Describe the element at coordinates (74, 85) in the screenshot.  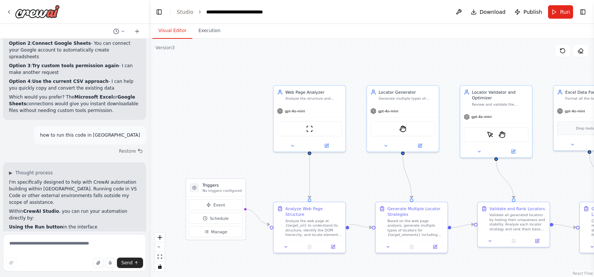
I see `p: : - I can help you quickly copy and convert the existing data` at that location.